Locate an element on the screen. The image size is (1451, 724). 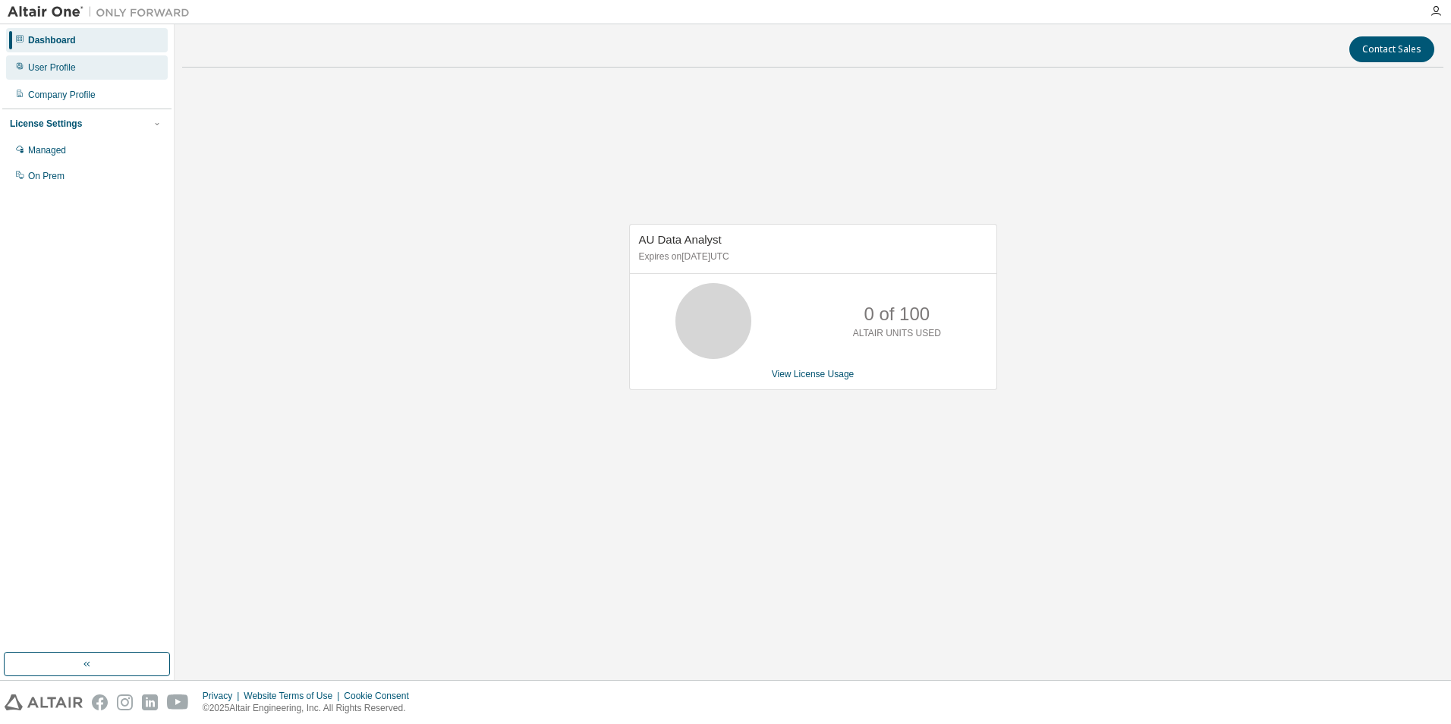
p: 0 of 100 is located at coordinates (896, 314).